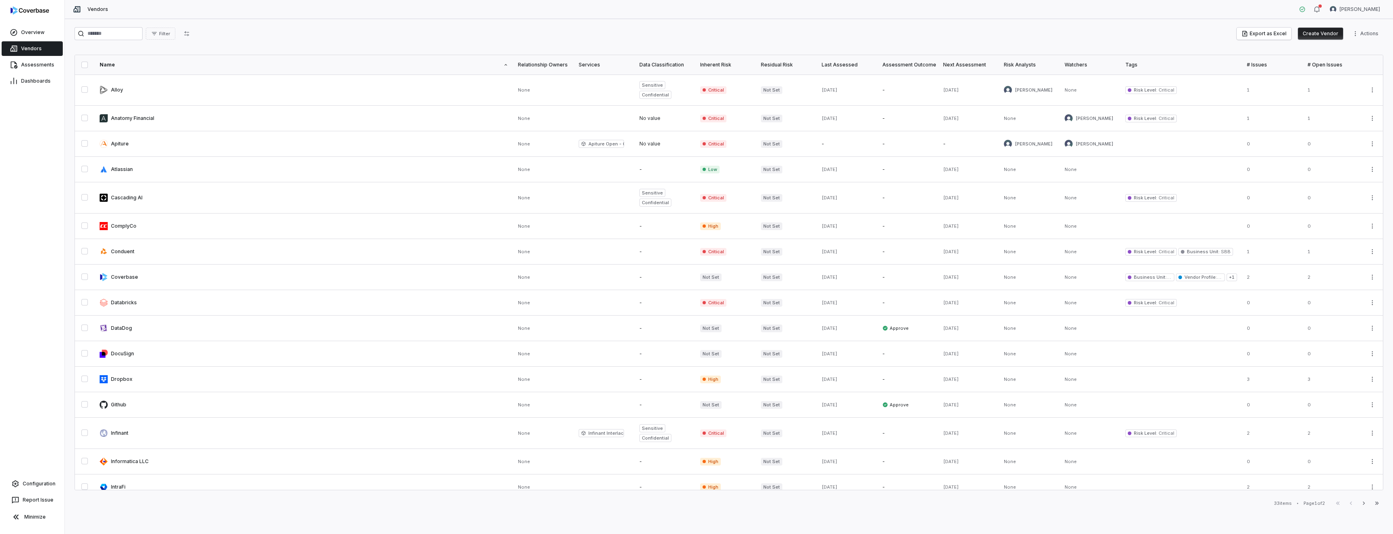 This screenshot has height=534, width=1393. What do you see at coordinates (710, 169) in the screenshot?
I see `span: Low` at bounding box center [710, 169].